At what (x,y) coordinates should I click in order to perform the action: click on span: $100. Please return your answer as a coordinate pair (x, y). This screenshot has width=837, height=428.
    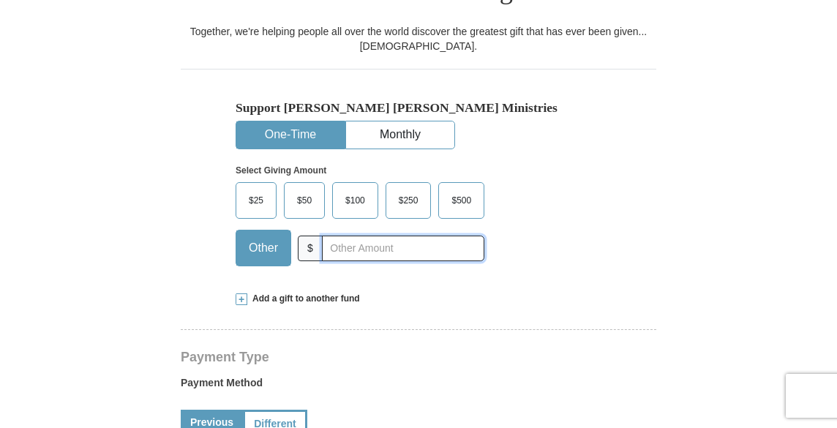
    Looking at the image, I should click on (355, 201).